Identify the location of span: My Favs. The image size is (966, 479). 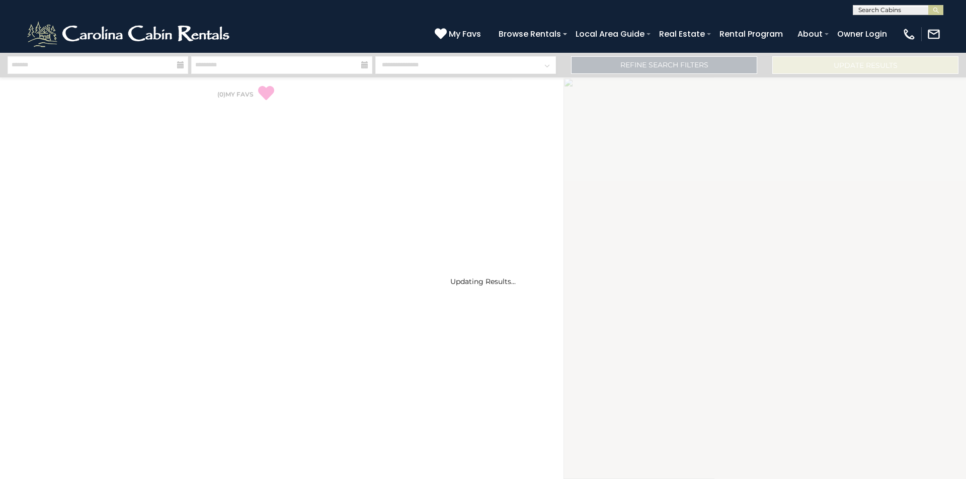
(465, 34).